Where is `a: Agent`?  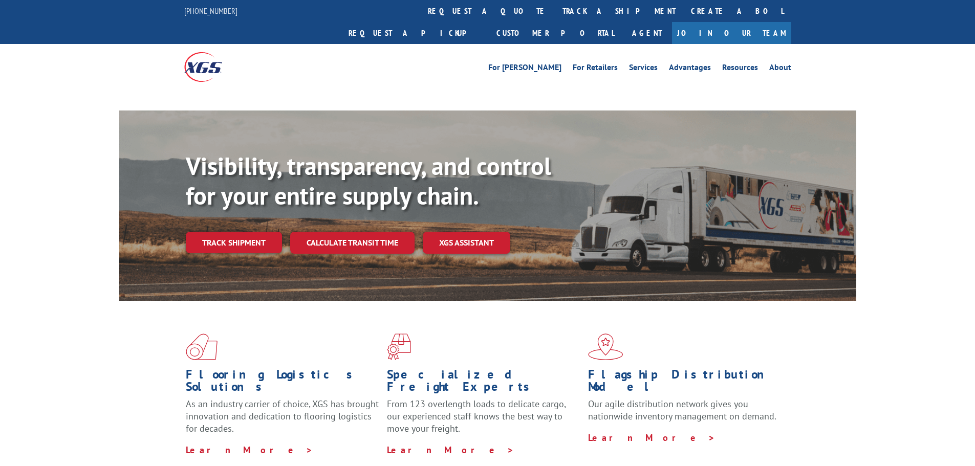
a: Agent is located at coordinates (647, 33).